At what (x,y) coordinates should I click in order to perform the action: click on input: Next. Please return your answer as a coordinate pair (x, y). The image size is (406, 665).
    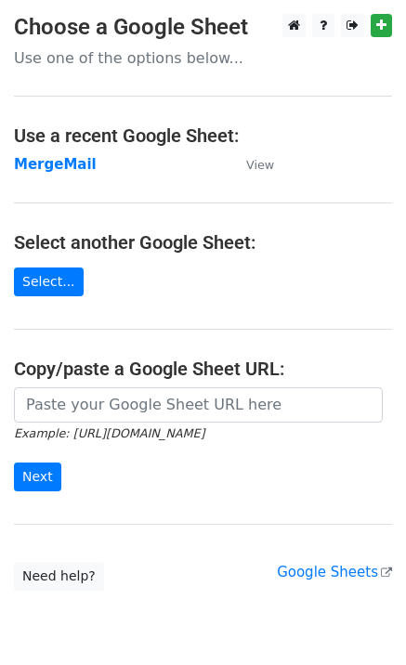
    Looking at the image, I should click on (37, 477).